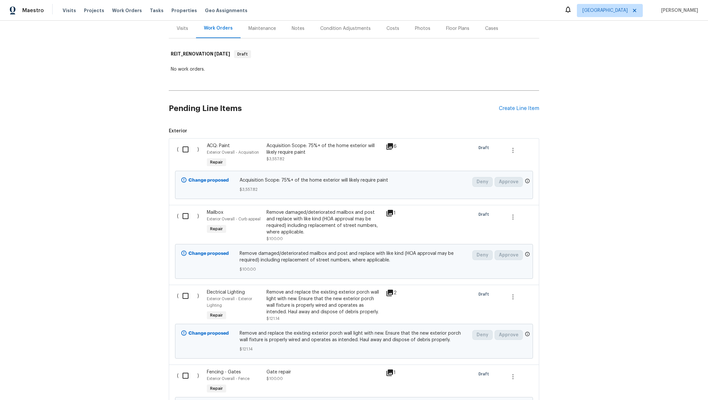  I want to click on span: Acquisition Scope: 75%+ of the home exterior will likely require paint, so click(354, 180).